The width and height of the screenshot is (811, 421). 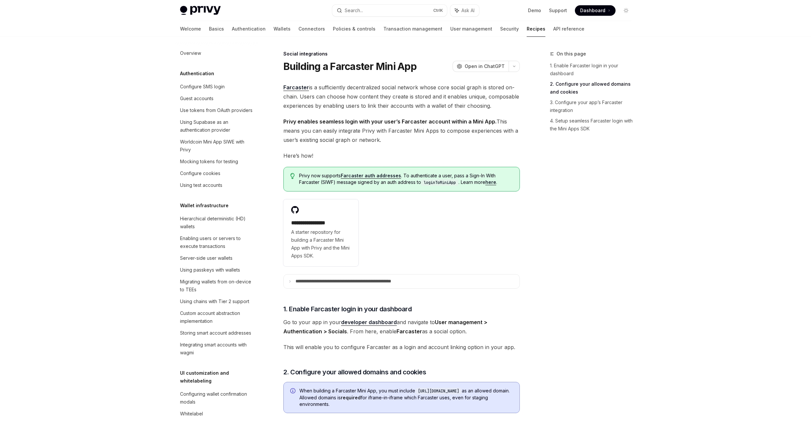 I want to click on a: Use tokens from OAuth providers, so click(x=217, y=110).